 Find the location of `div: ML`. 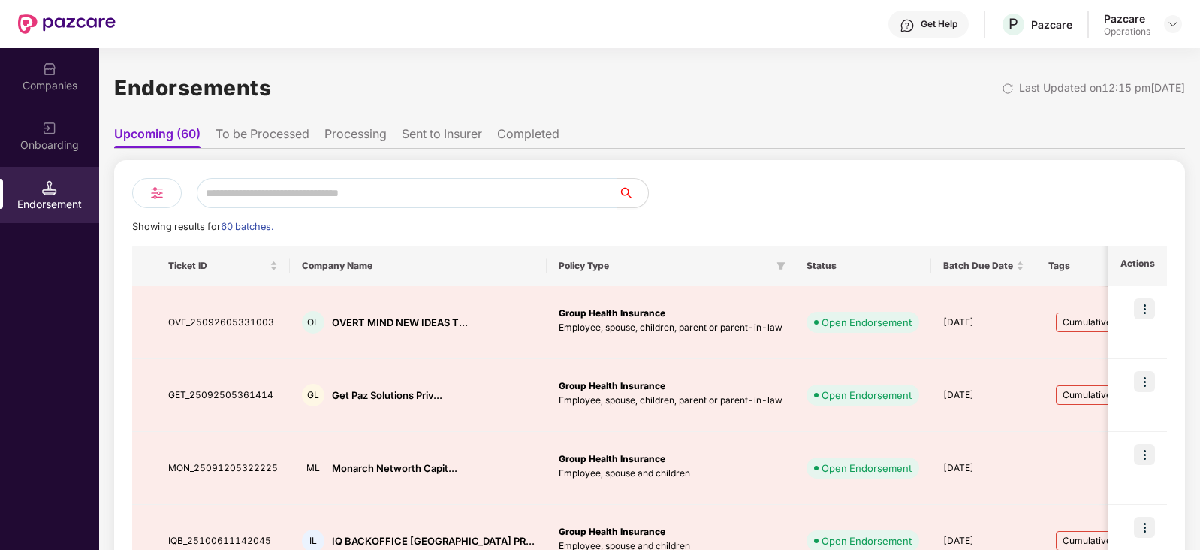

div: ML is located at coordinates (313, 468).